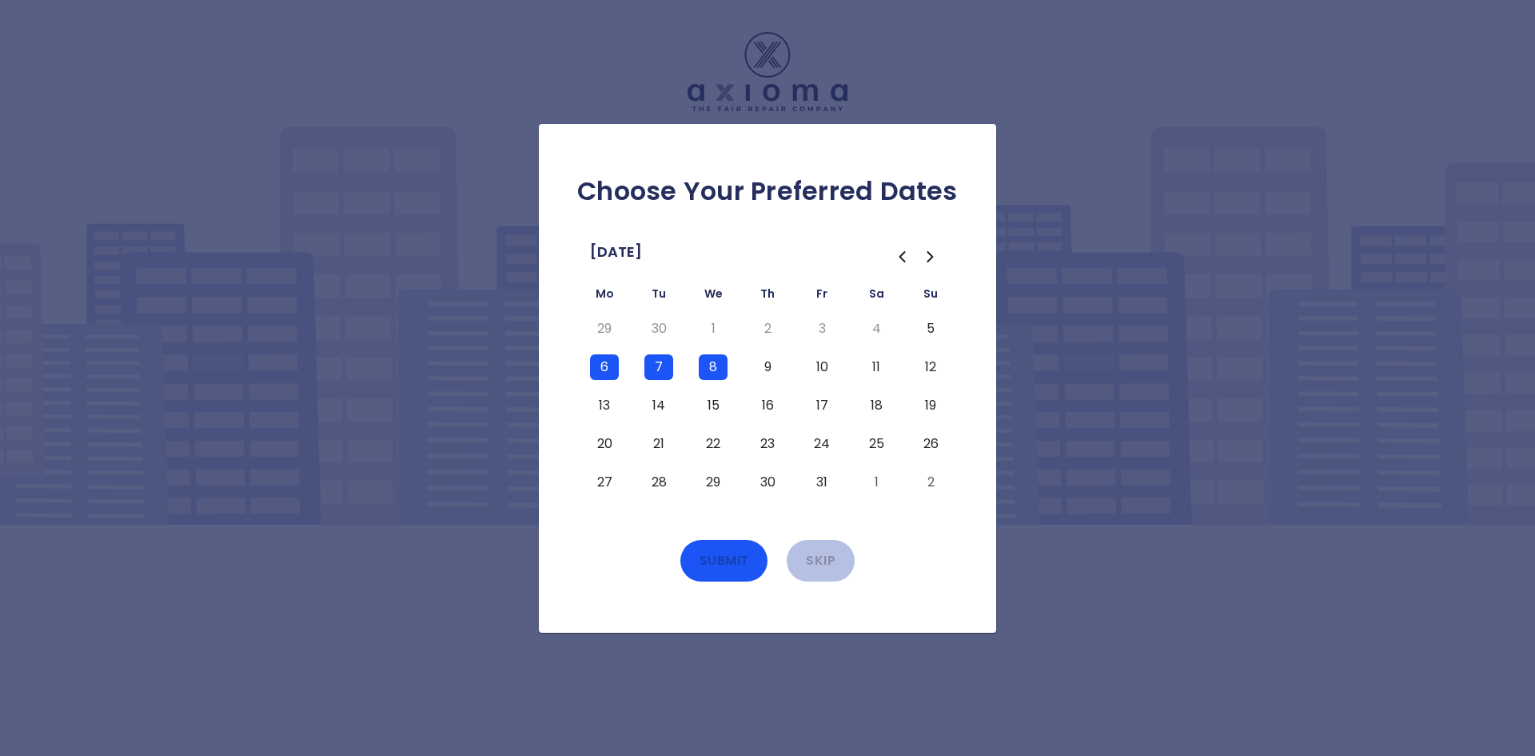  Describe the element at coordinates (876, 444) in the screenshot. I see `button: Saturday, October 25th, 2025` at that location.